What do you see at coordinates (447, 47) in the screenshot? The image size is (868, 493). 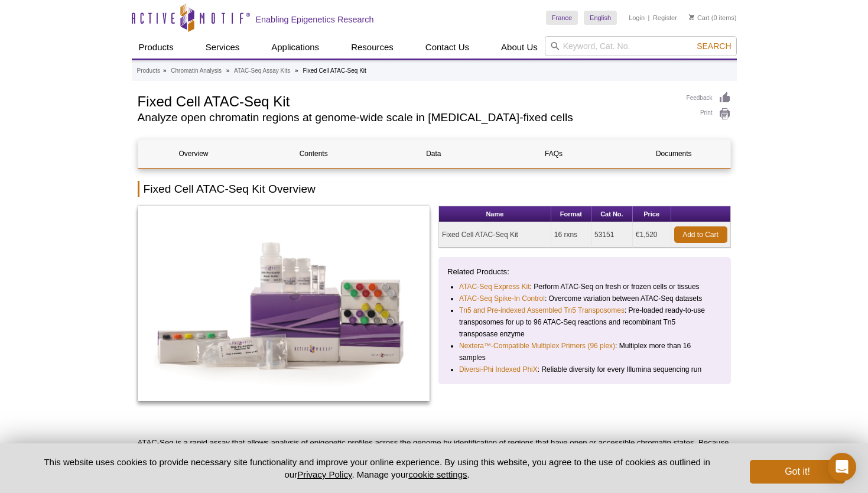 I see `a: Contact Us` at bounding box center [447, 47].